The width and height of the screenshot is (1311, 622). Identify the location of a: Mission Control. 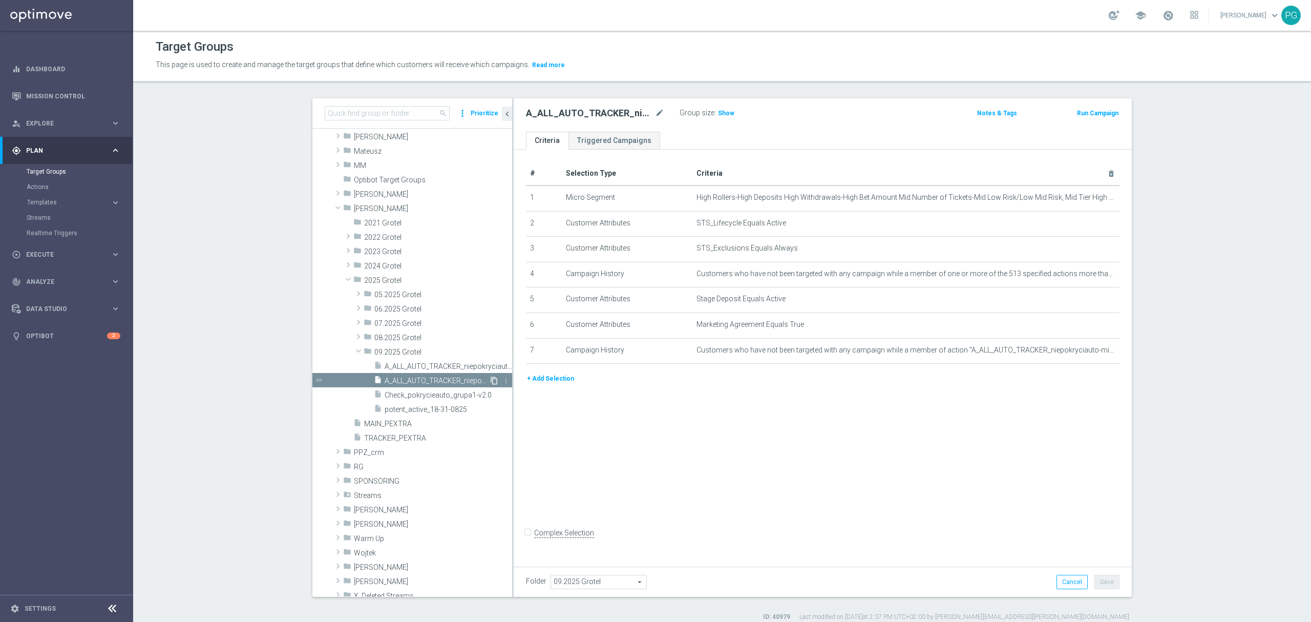
(73, 96).